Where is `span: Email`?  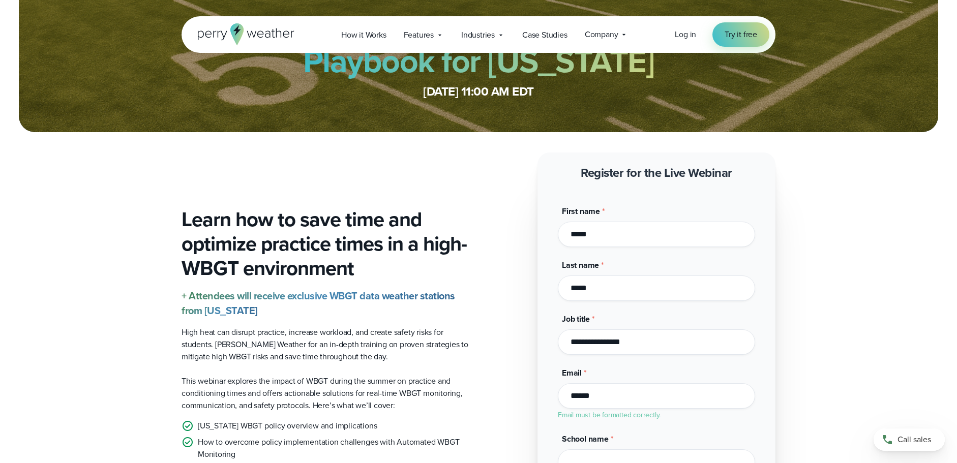
span: Email is located at coordinates (571, 373).